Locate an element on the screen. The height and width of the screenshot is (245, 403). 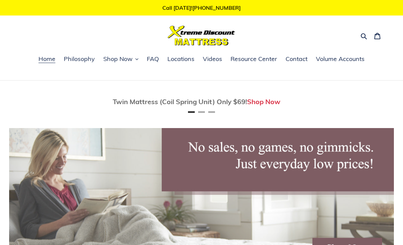
span: Locations is located at coordinates (181, 59).